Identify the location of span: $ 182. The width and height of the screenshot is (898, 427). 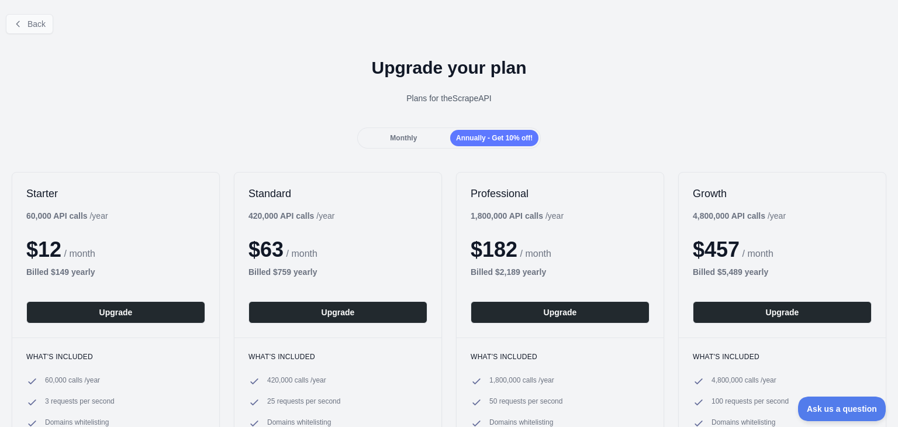
(494, 249).